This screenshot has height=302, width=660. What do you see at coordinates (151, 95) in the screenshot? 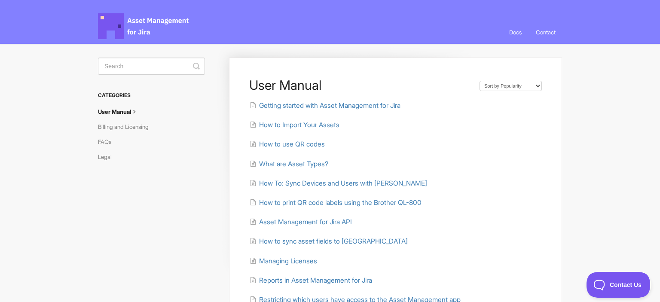
I see `h3: Categories` at bounding box center [151, 95].